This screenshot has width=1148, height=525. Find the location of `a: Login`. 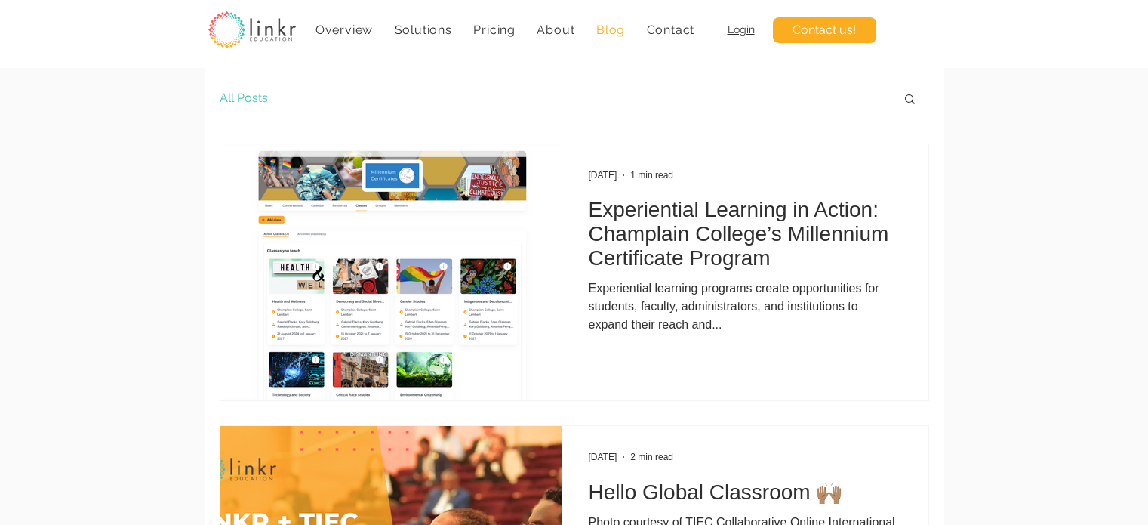

a: Login is located at coordinates (741, 29).